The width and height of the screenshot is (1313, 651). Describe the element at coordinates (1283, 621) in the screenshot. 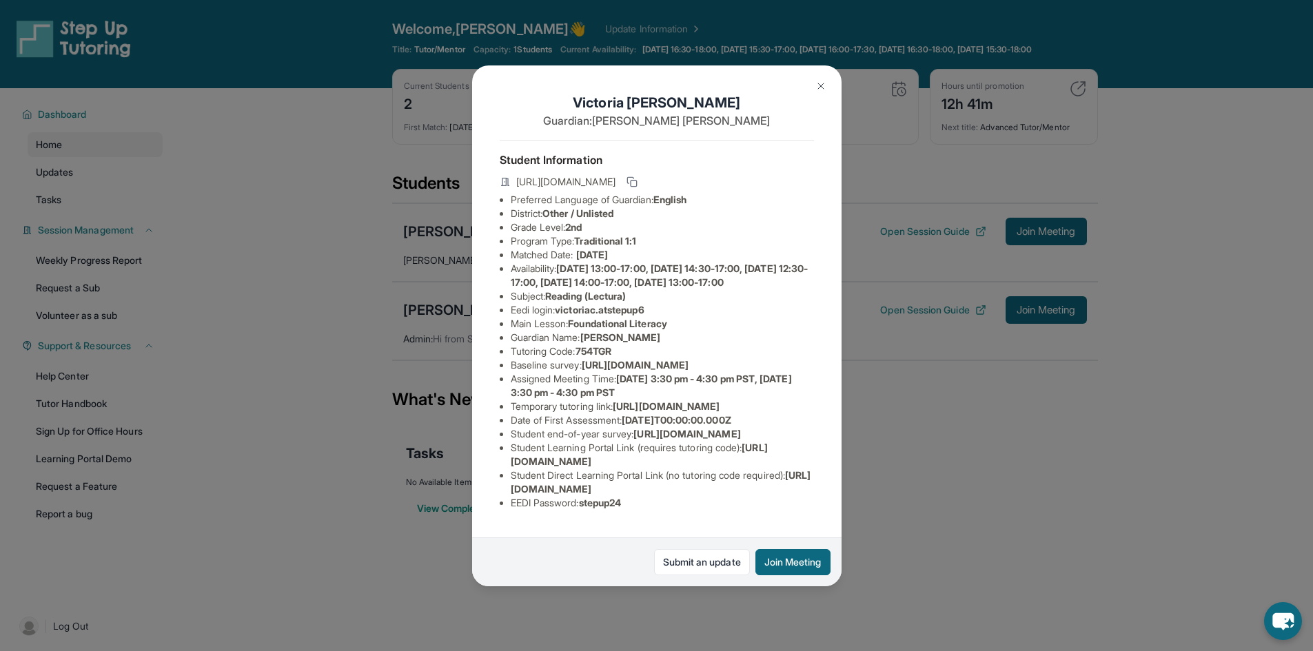

I see `button: chat-button` at that location.